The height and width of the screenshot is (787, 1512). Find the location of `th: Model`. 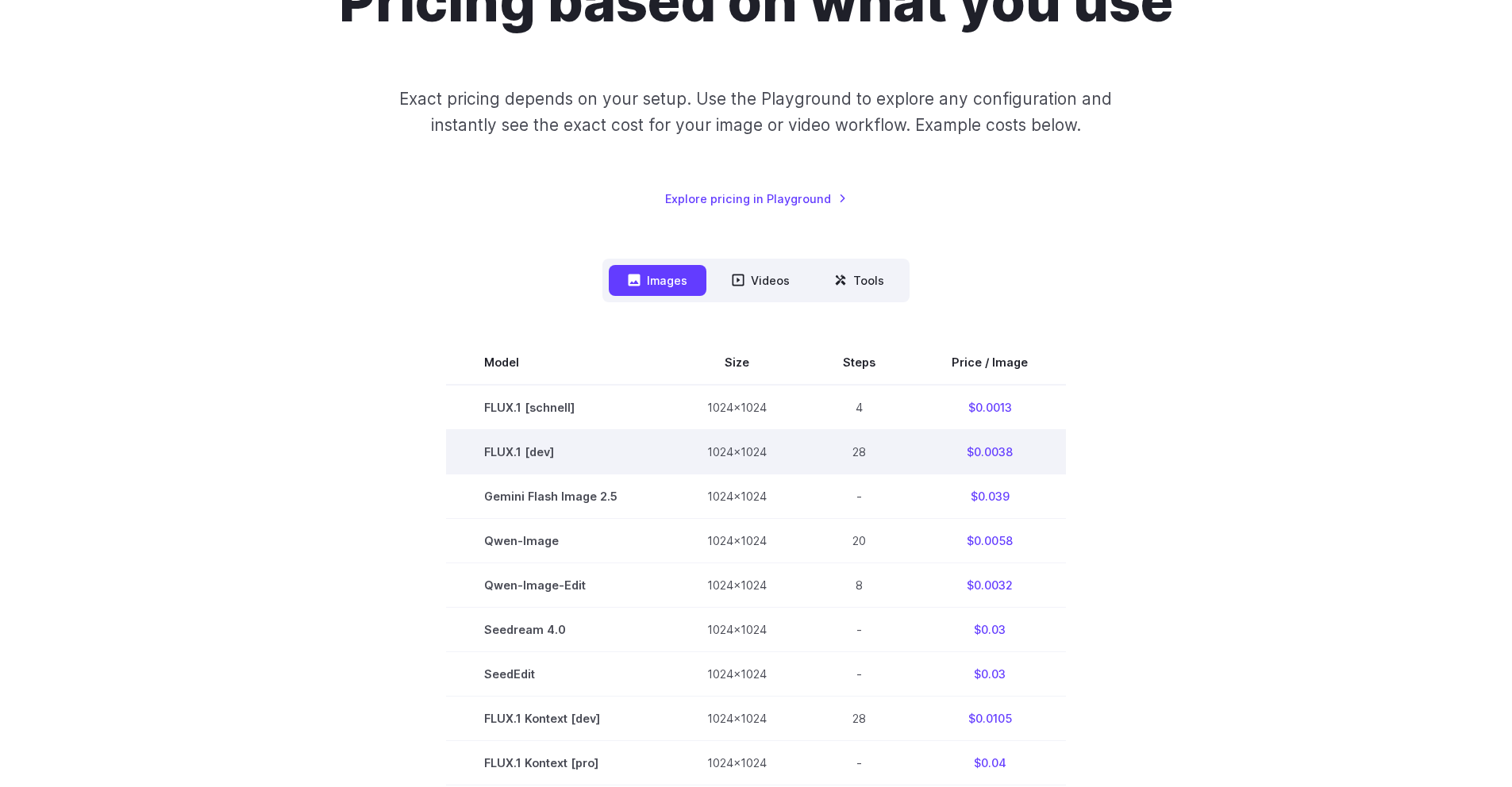

th: Model is located at coordinates (557, 362).